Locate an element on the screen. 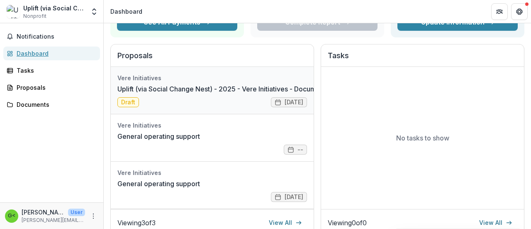 The image size is (531, 229). button: Open entity switcher is located at coordinates (94, 12).